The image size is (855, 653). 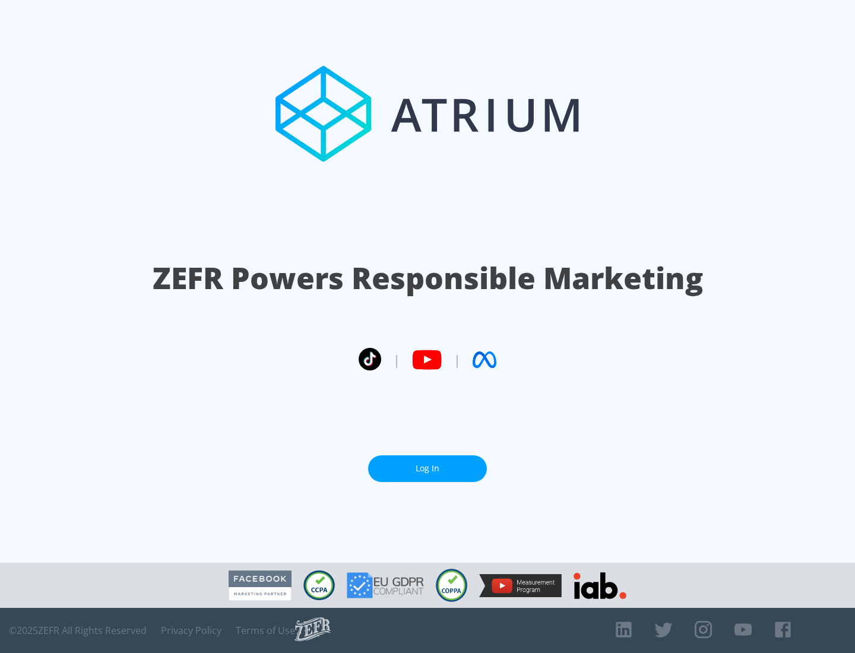 What do you see at coordinates (600, 586) in the screenshot?
I see `img: IAB` at bounding box center [600, 586].